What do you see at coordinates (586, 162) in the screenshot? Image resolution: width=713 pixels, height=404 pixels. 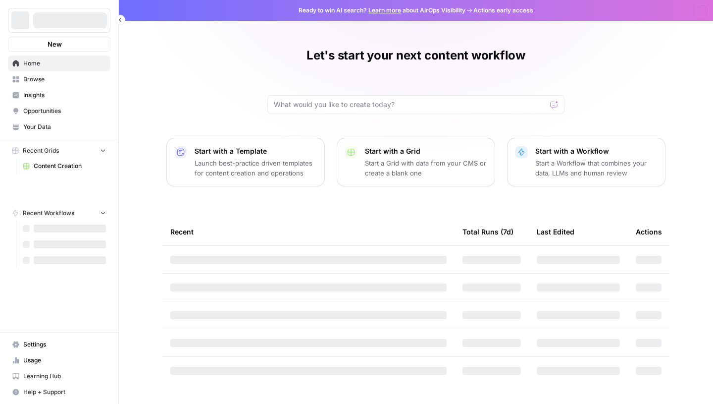 I see `button: Start with a WorkflowStart a Workflow that combines your data, LLMs and human review` at bounding box center [586, 162].